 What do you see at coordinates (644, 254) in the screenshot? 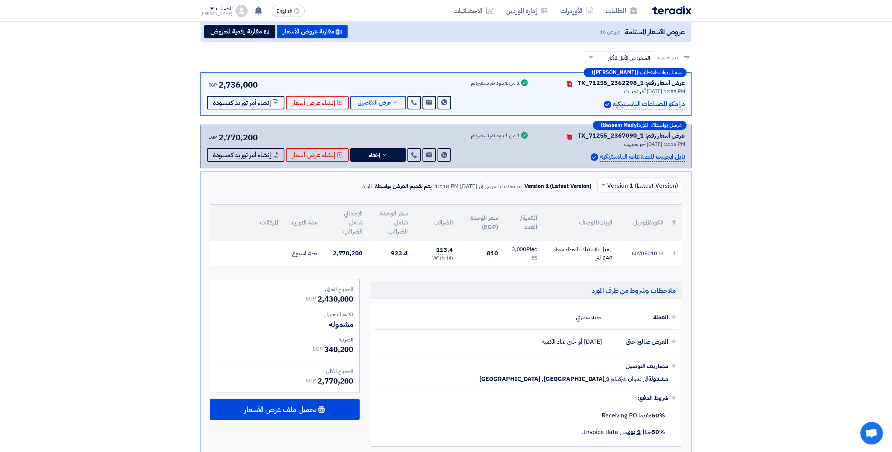
I see `td: 6070801010` at bounding box center [644, 254].